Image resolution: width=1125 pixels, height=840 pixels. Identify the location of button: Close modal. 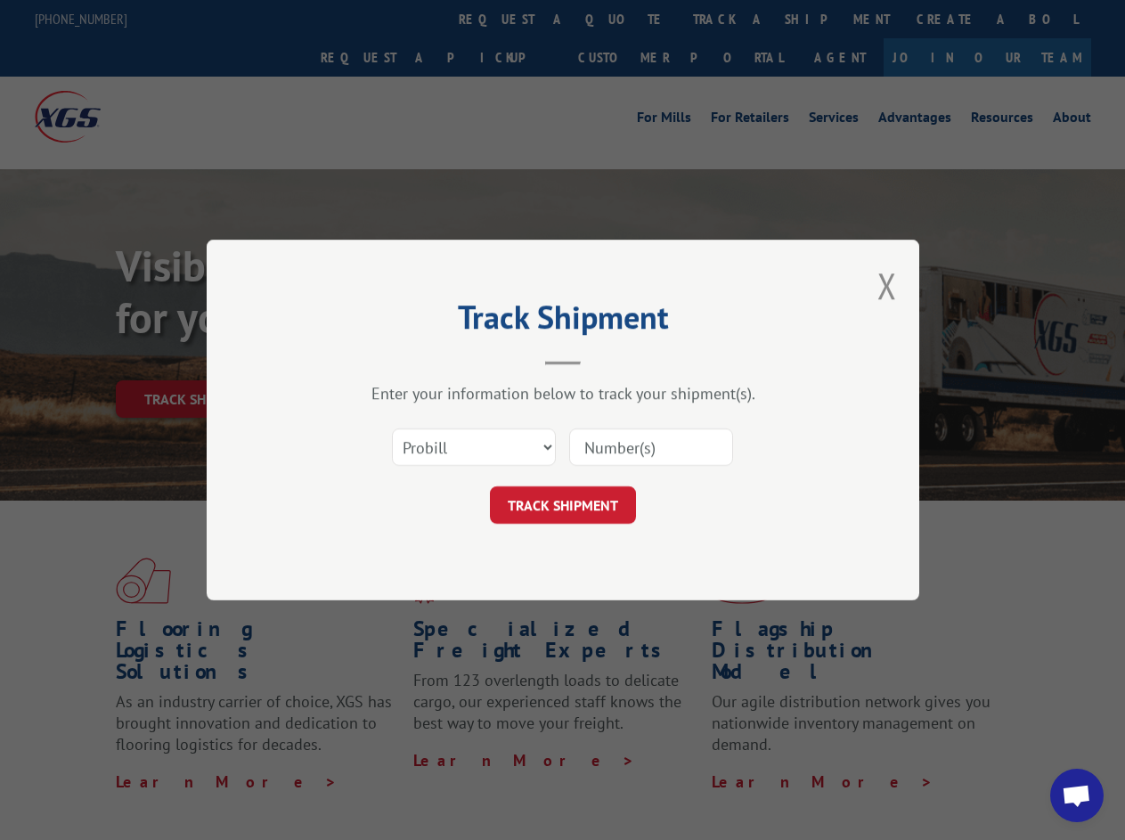
(888, 285).